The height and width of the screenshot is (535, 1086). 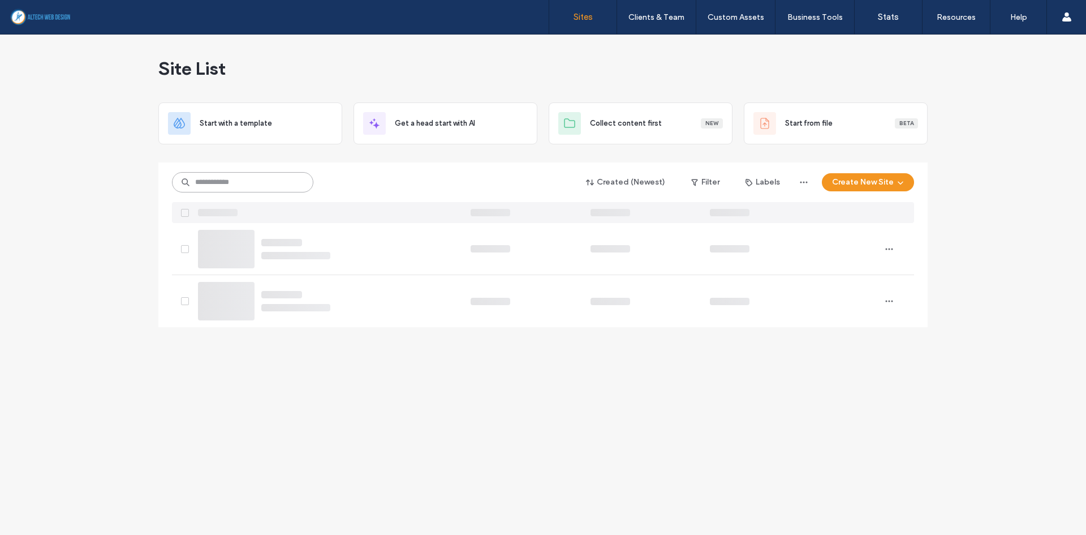 I want to click on div: Start with a template, so click(x=250, y=123).